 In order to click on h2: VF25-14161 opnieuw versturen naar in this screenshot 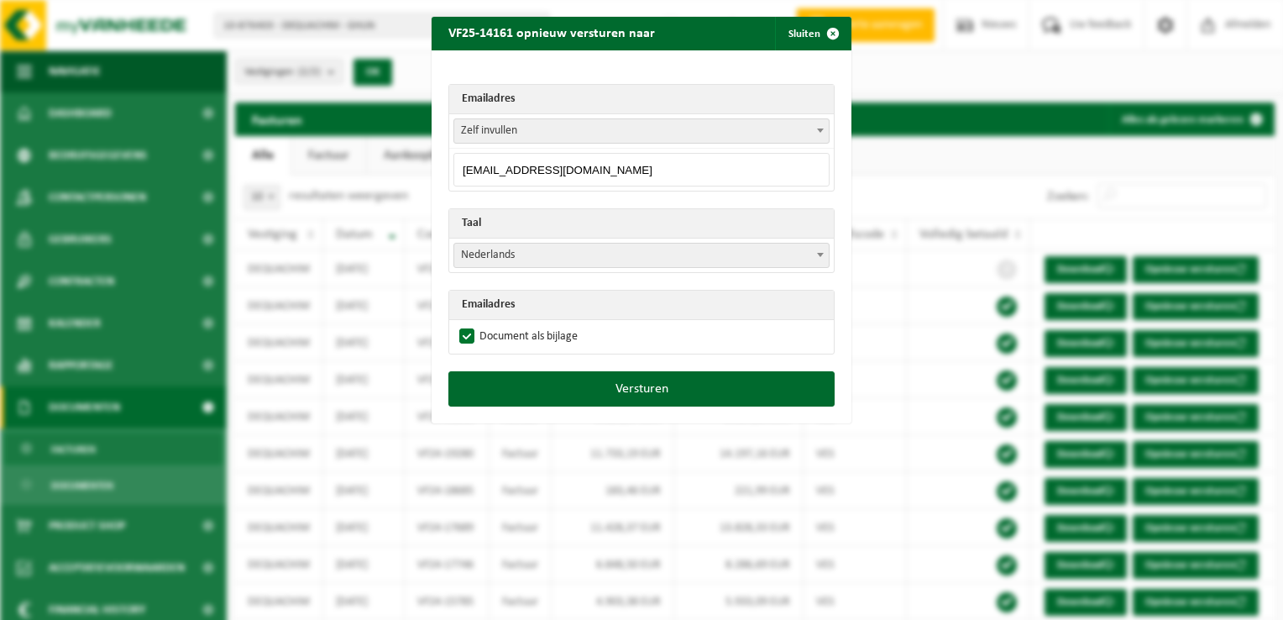, I will do `click(552, 33)`.